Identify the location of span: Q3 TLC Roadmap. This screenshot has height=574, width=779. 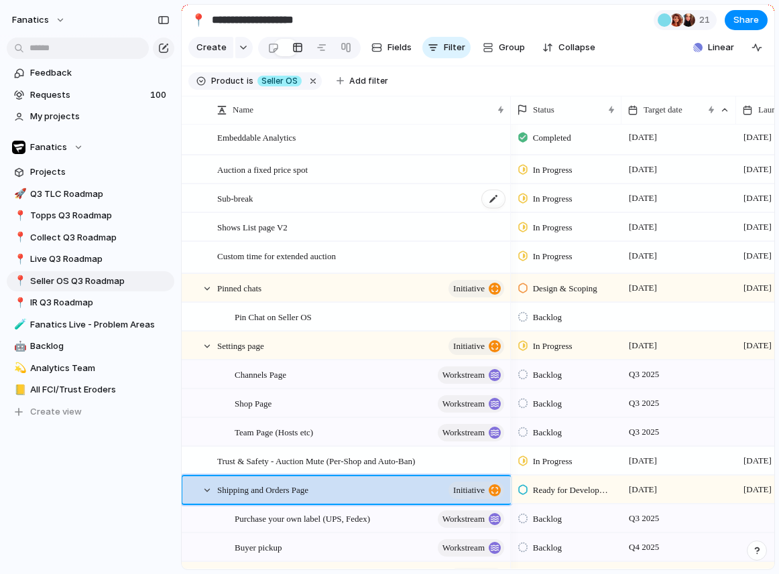
(100, 194).